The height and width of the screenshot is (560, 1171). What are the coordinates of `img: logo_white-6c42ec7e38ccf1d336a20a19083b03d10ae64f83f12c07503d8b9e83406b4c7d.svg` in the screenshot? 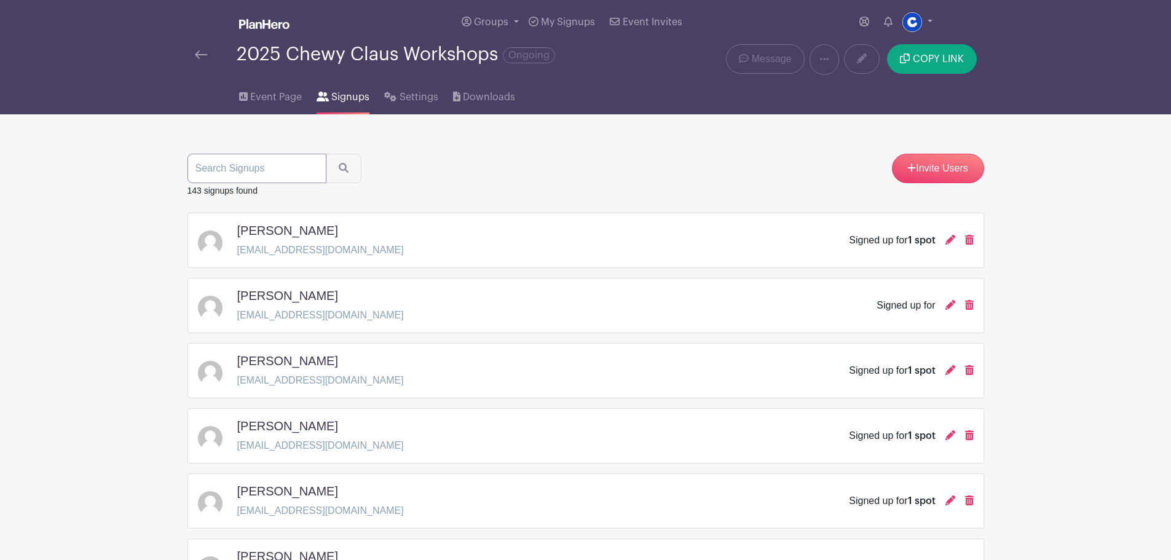 It's located at (264, 24).